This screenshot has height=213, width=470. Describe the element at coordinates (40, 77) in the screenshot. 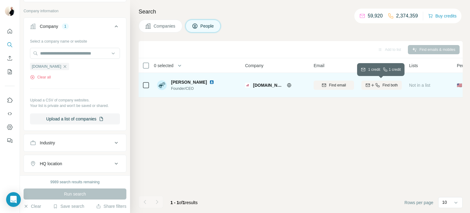

I see `button: Clear all` at that location.